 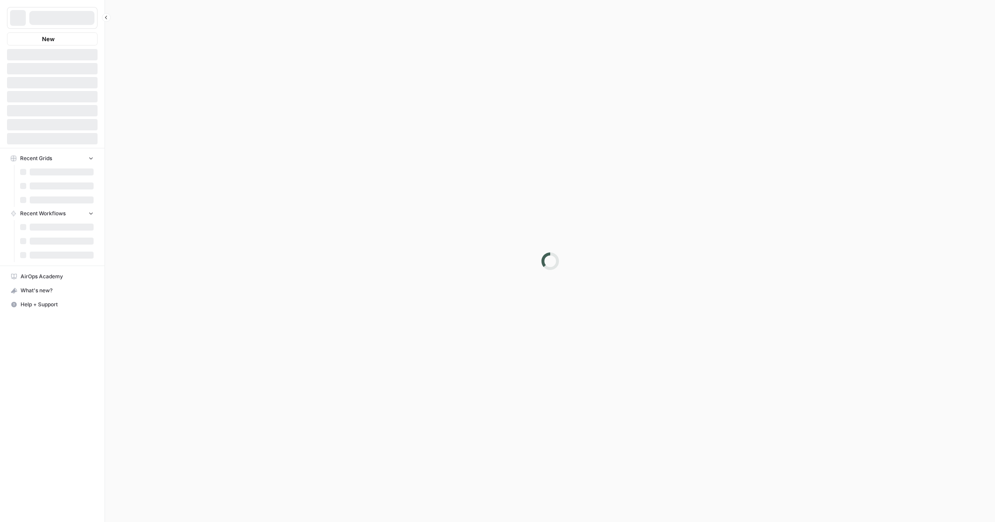 What do you see at coordinates (52, 290) in the screenshot?
I see `button: What's new?` at bounding box center [52, 290].